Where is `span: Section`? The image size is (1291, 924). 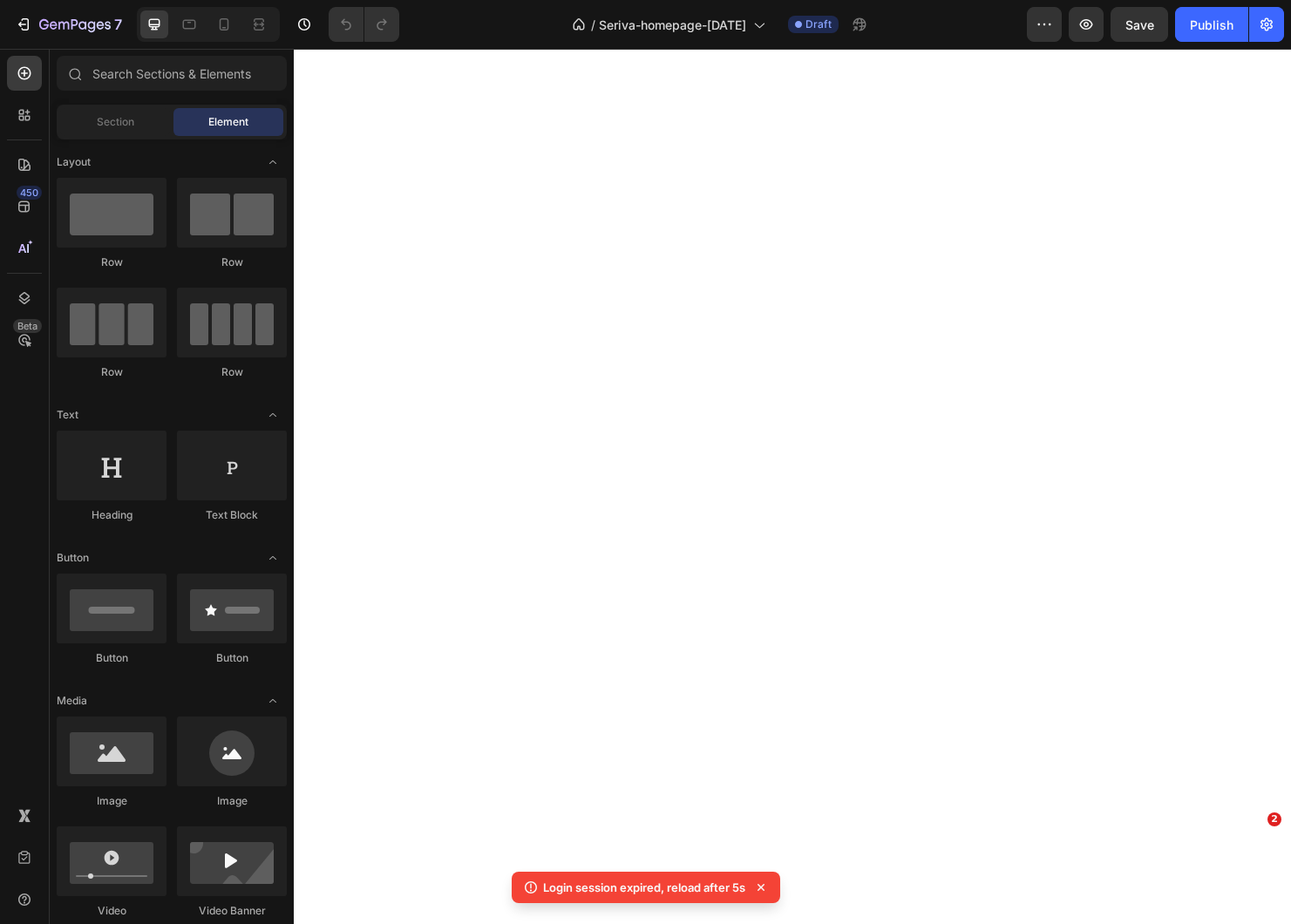
span: Section is located at coordinates (115, 122).